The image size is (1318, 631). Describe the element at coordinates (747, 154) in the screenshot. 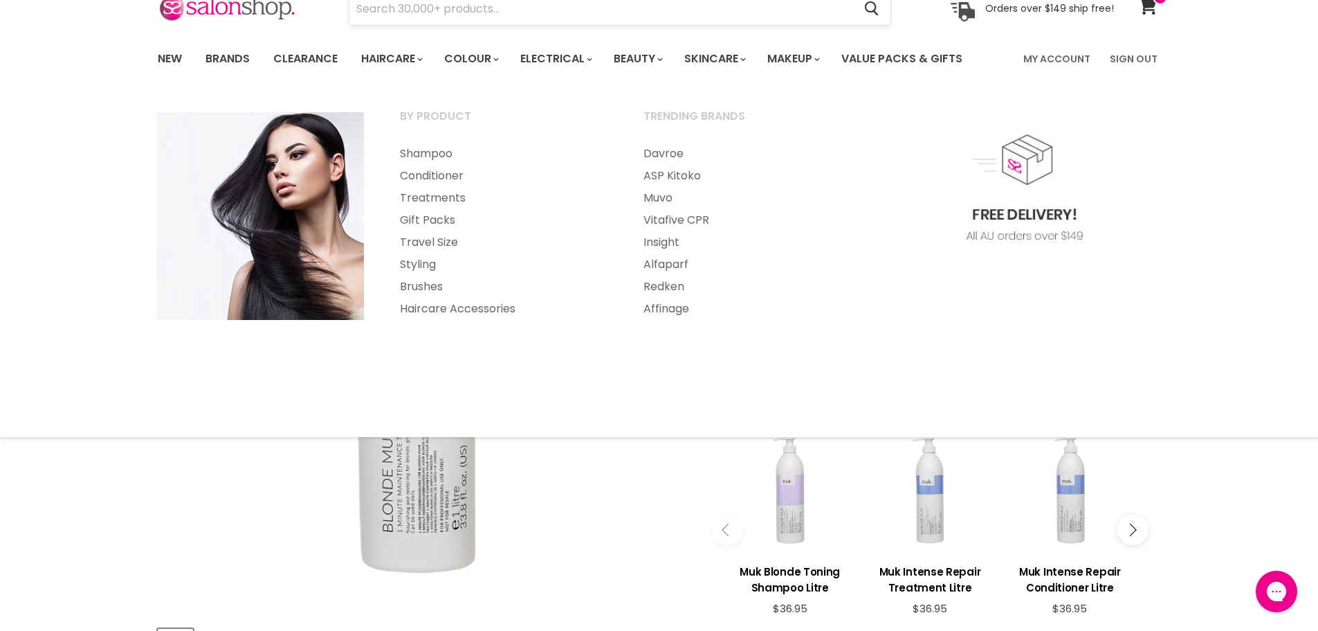

I see `a: Davroe` at that location.